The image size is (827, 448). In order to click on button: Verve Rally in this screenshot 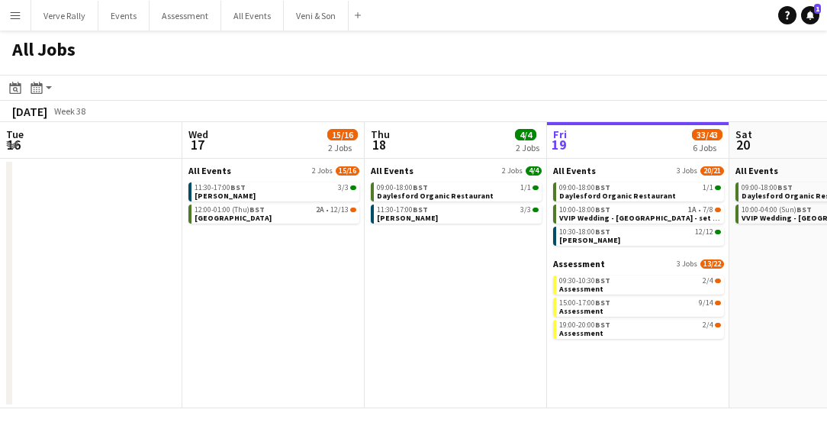, I will do `click(65, 15)`.